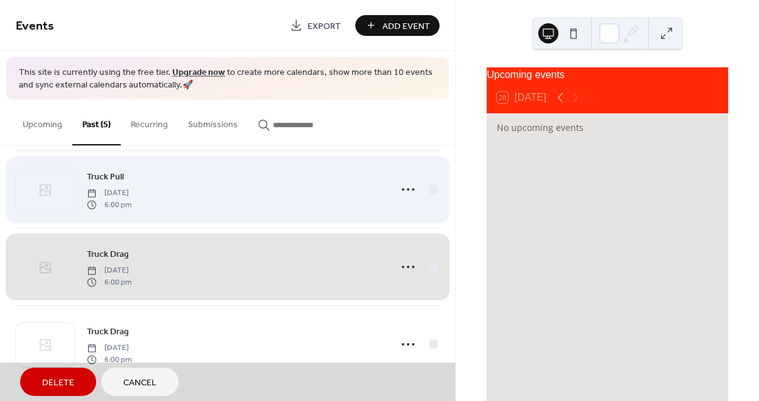 Image resolution: width=759 pixels, height=401 pixels. Describe the element at coordinates (58, 382) in the screenshot. I see `span: Delete` at that location.